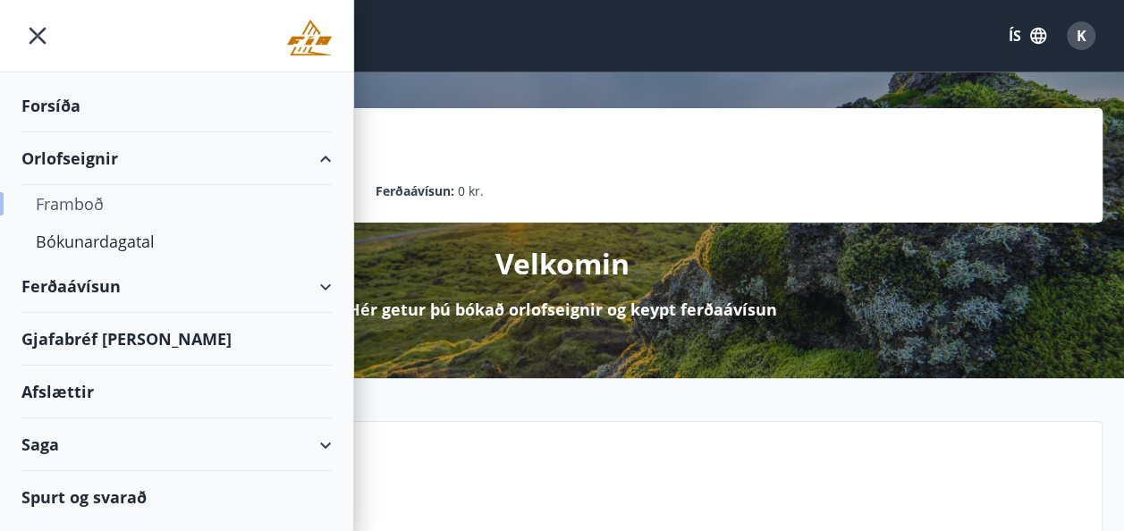  What do you see at coordinates (415, 191) in the screenshot?
I see `p: Ferðaávísun :` at bounding box center [415, 191].